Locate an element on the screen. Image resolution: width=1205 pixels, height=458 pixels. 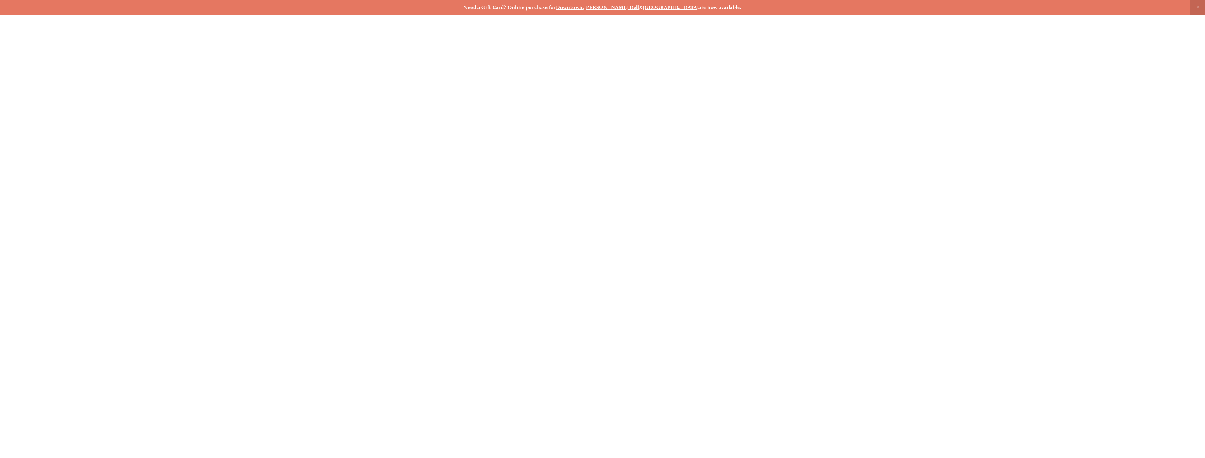
strong: Need a Gift Card? Online purchase for is located at coordinates (510, 7).